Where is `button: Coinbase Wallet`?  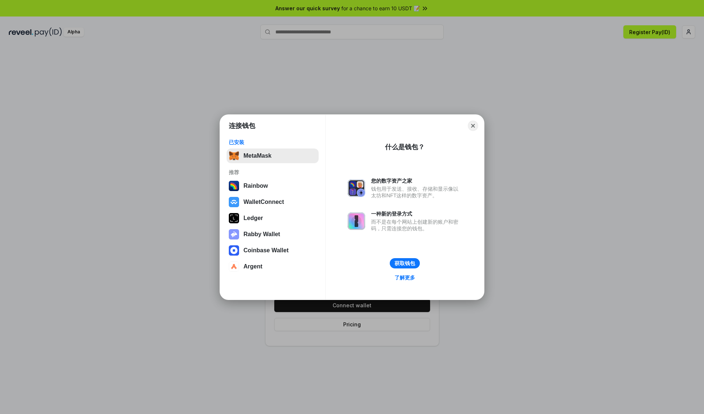 button: Coinbase Wallet is located at coordinates (272, 250).